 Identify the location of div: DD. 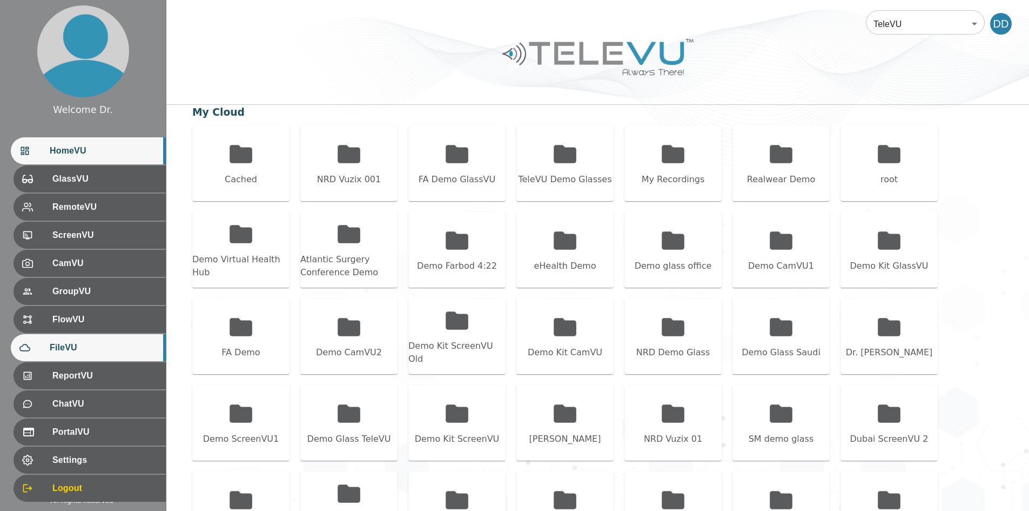
(1001, 24).